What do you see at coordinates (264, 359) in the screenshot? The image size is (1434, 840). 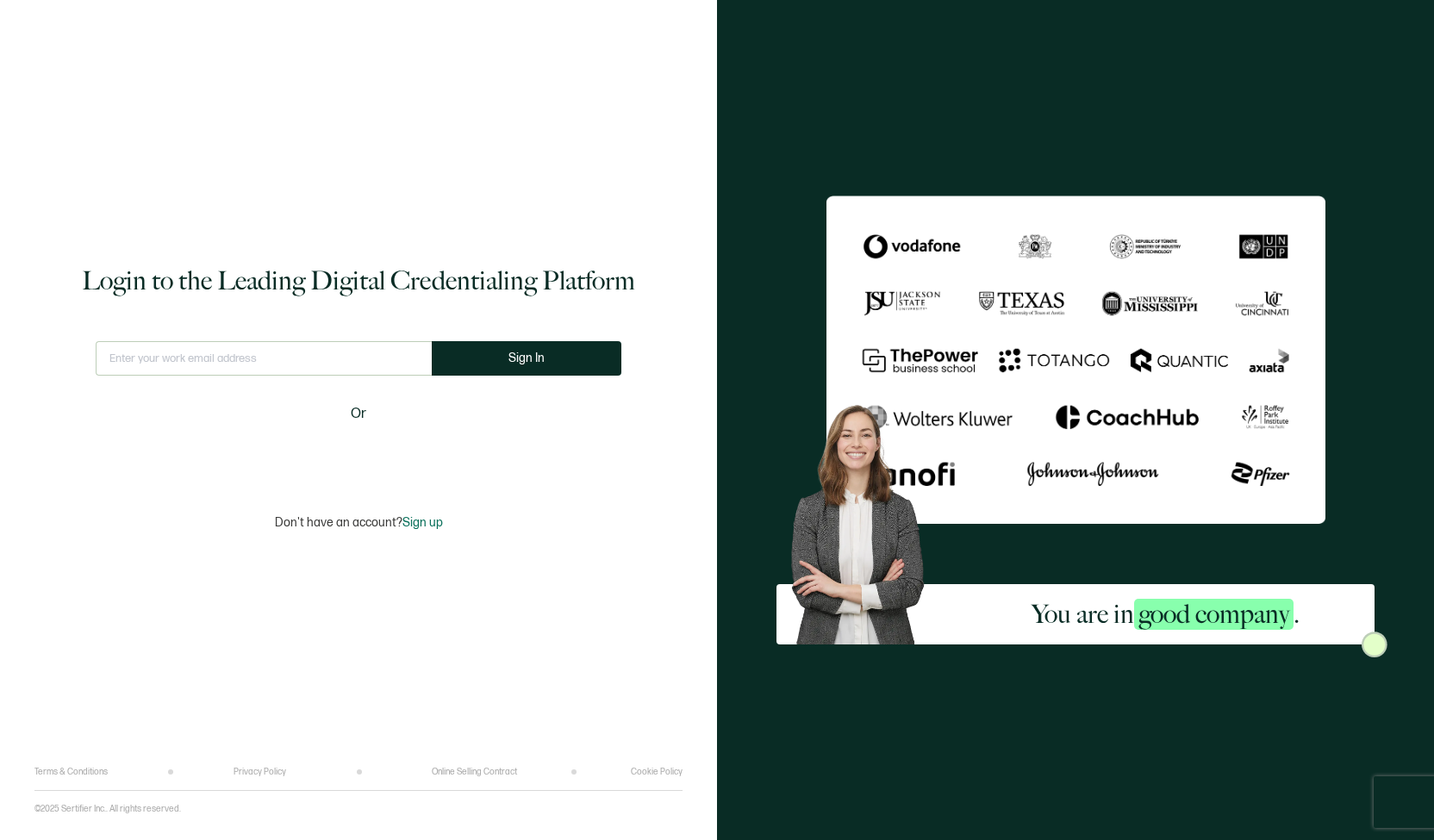 I see `input: Enter your work email address` at bounding box center [264, 359].